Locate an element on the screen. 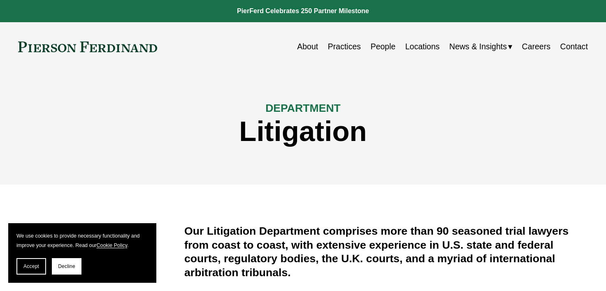 This screenshot has width=606, height=291. a: Contact is located at coordinates (574, 46).